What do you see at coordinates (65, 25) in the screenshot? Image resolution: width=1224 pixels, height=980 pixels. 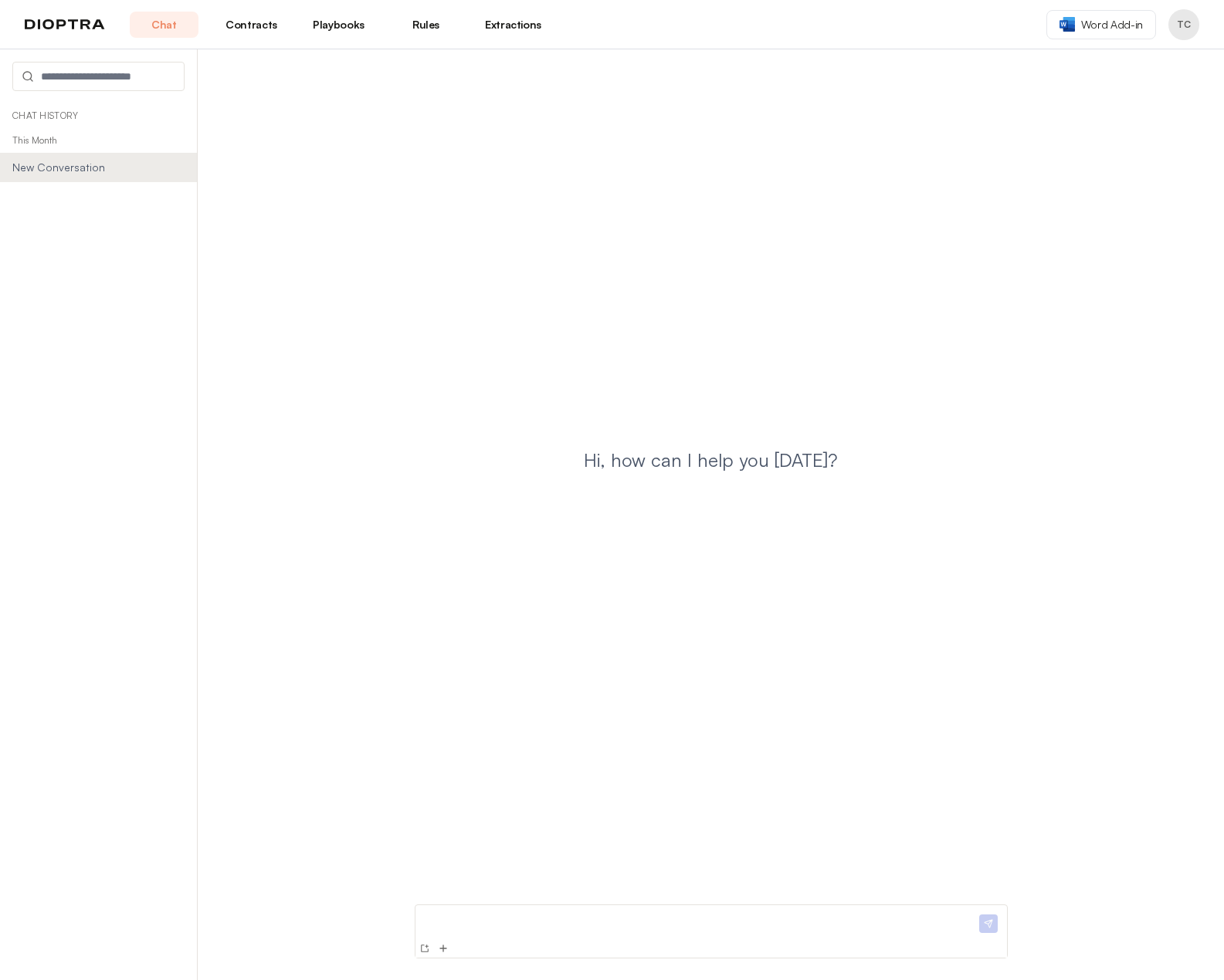 I see `img: logo` at bounding box center [65, 25].